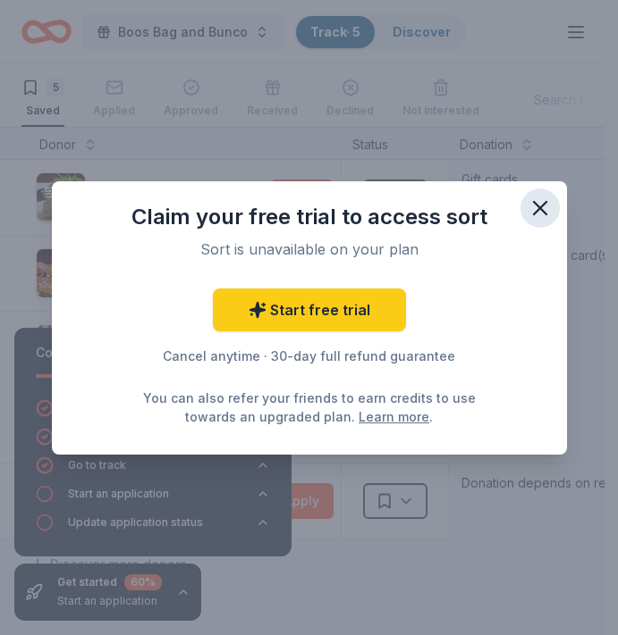 The height and width of the screenshot is (635, 618). What do you see at coordinates (309, 310) in the screenshot?
I see `a: Start free trial` at bounding box center [309, 310].